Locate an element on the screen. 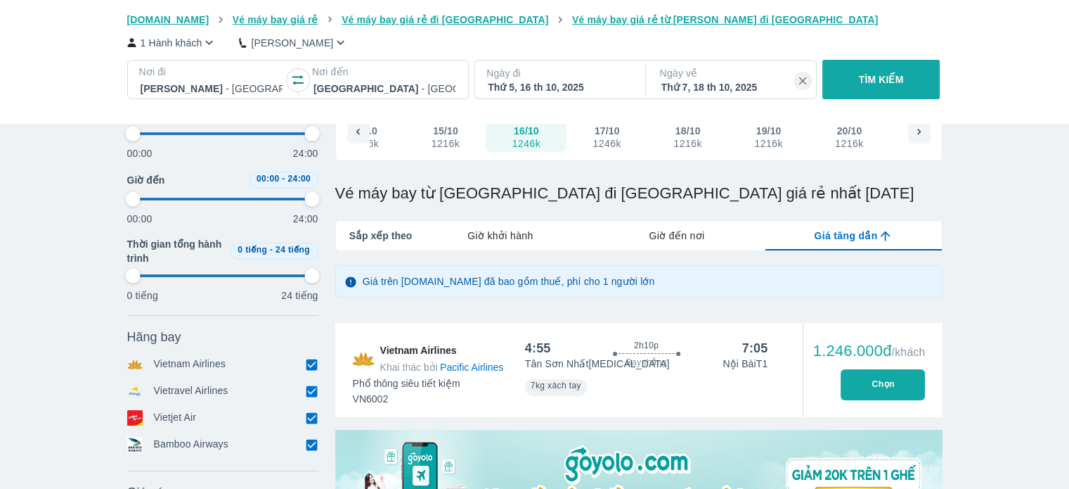 The image size is (1069, 489). img: VN is located at coordinates (363, 359).